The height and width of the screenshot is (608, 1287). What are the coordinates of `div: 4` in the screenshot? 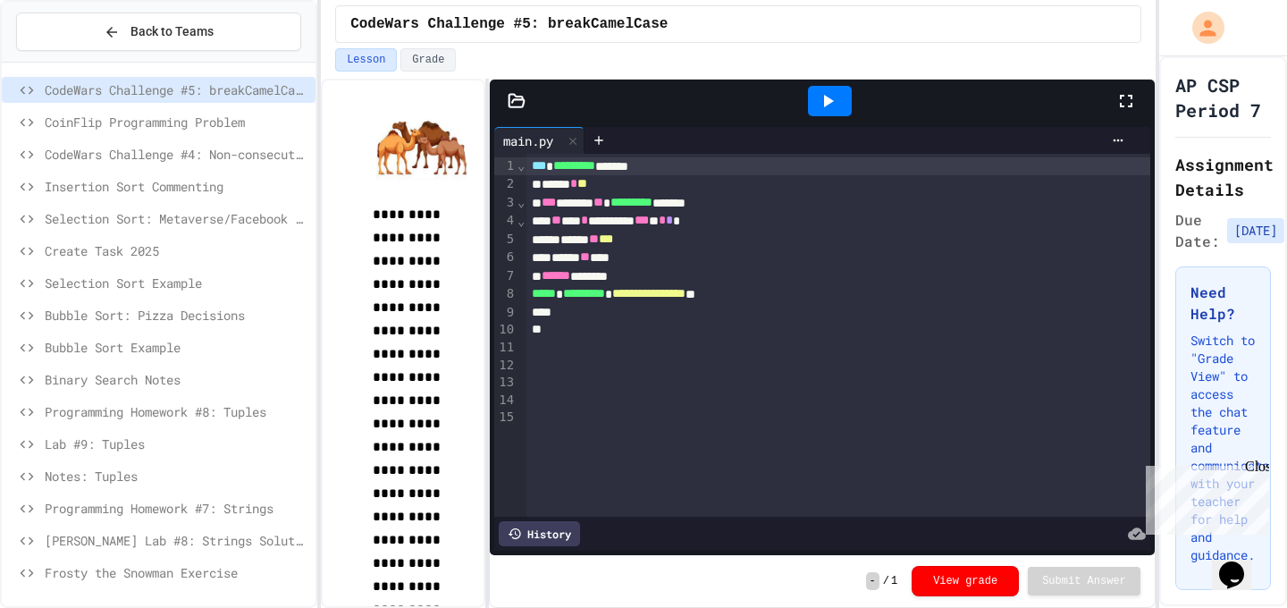 It's located at (505, 221).